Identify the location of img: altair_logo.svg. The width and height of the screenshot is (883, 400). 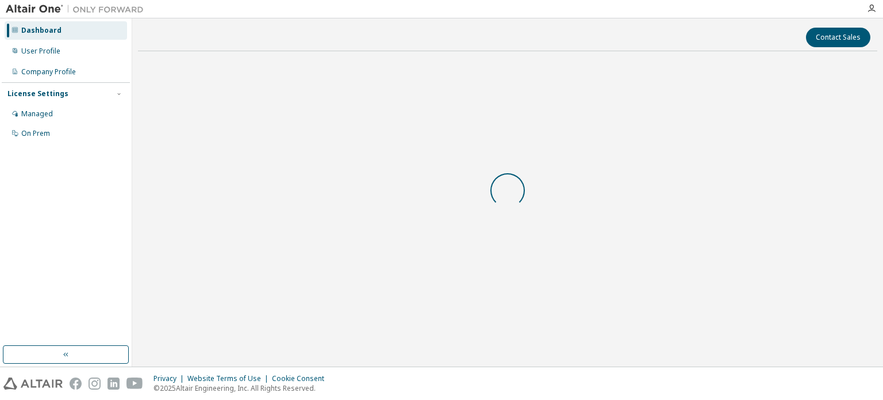
(33, 383).